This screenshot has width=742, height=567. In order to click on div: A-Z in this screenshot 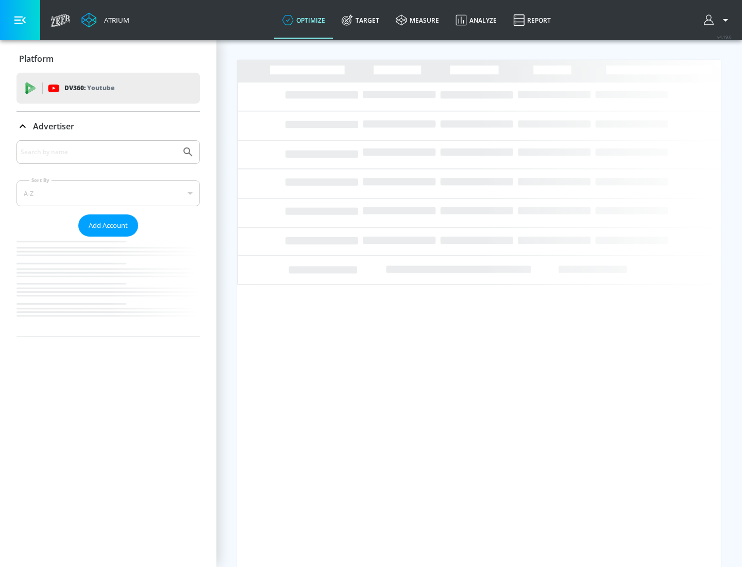, I will do `click(108, 193)`.